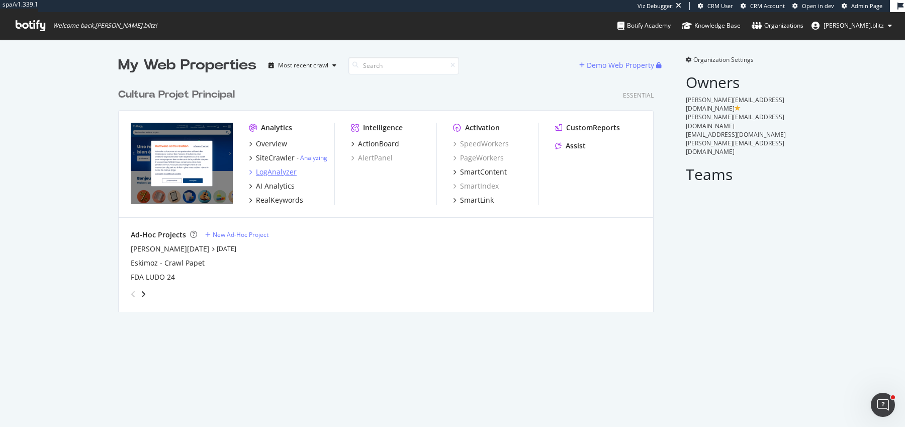 The width and height of the screenshot is (905, 427). I want to click on div: AI Analytics, so click(275, 186).